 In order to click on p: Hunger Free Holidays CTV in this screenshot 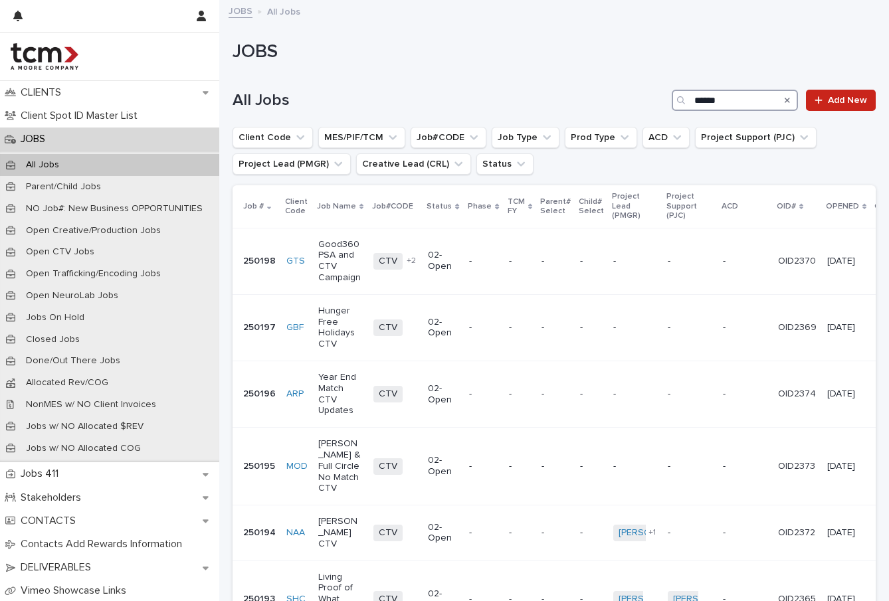, I will do `click(340, 327)`.